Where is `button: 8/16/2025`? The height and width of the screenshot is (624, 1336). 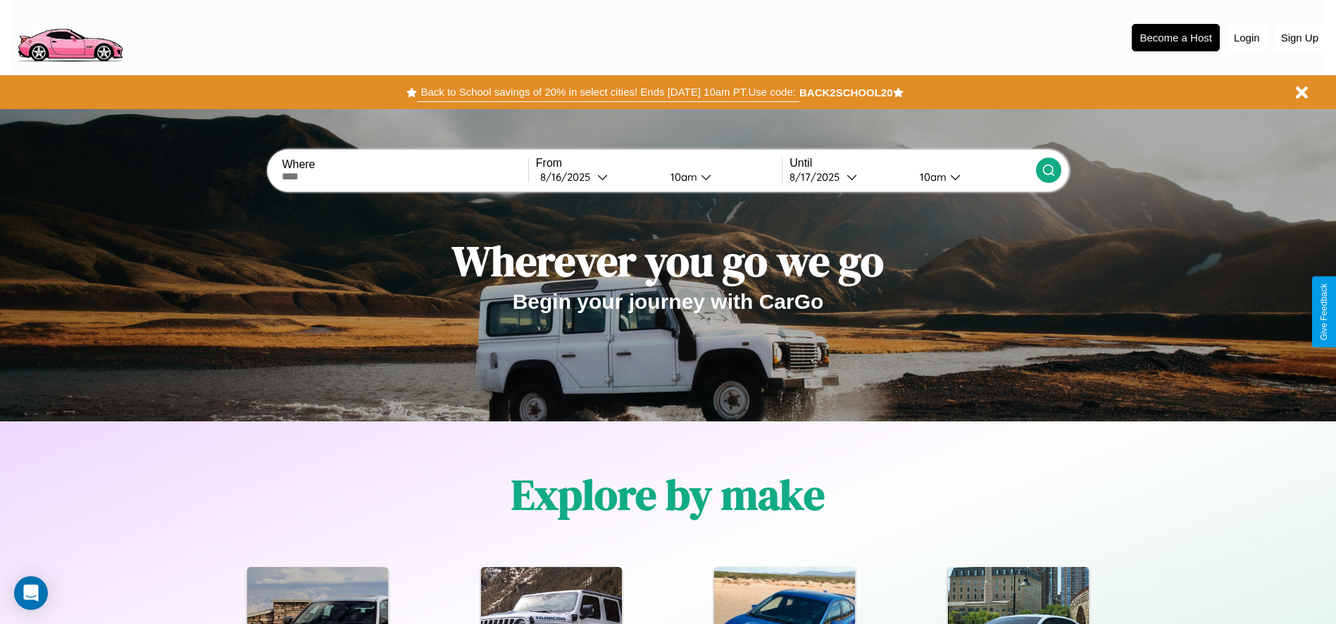 button: 8/16/2025 is located at coordinates (597, 177).